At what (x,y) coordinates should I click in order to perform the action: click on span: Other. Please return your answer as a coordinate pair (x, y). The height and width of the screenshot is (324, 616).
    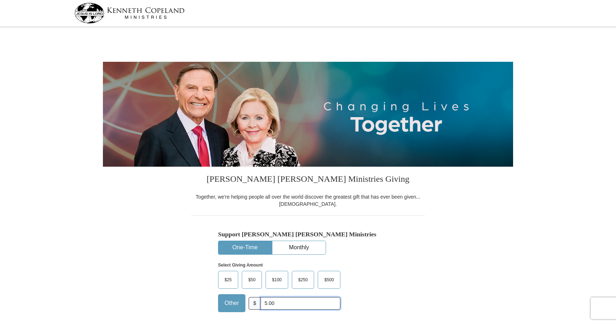
    Looking at the image, I should click on (232, 304).